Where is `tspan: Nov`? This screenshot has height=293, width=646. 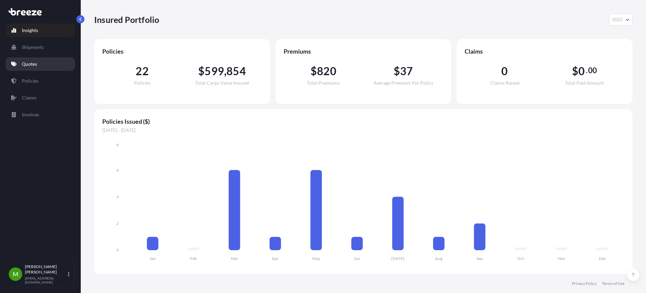
tspan: Nov is located at coordinates (562, 258).